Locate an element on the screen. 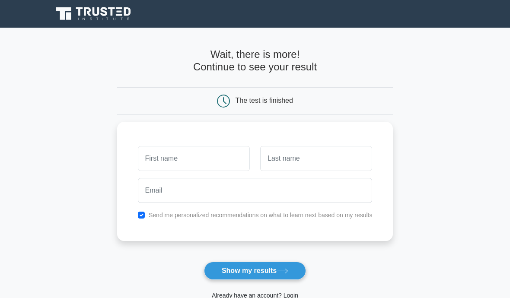 The width and height of the screenshot is (510, 298). input: Email is located at coordinates (255, 191).